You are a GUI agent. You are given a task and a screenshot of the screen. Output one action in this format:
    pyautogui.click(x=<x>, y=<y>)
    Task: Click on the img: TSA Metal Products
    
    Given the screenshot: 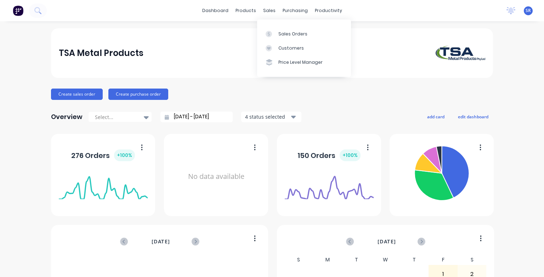 What is the action you would take?
    pyautogui.click(x=460, y=53)
    